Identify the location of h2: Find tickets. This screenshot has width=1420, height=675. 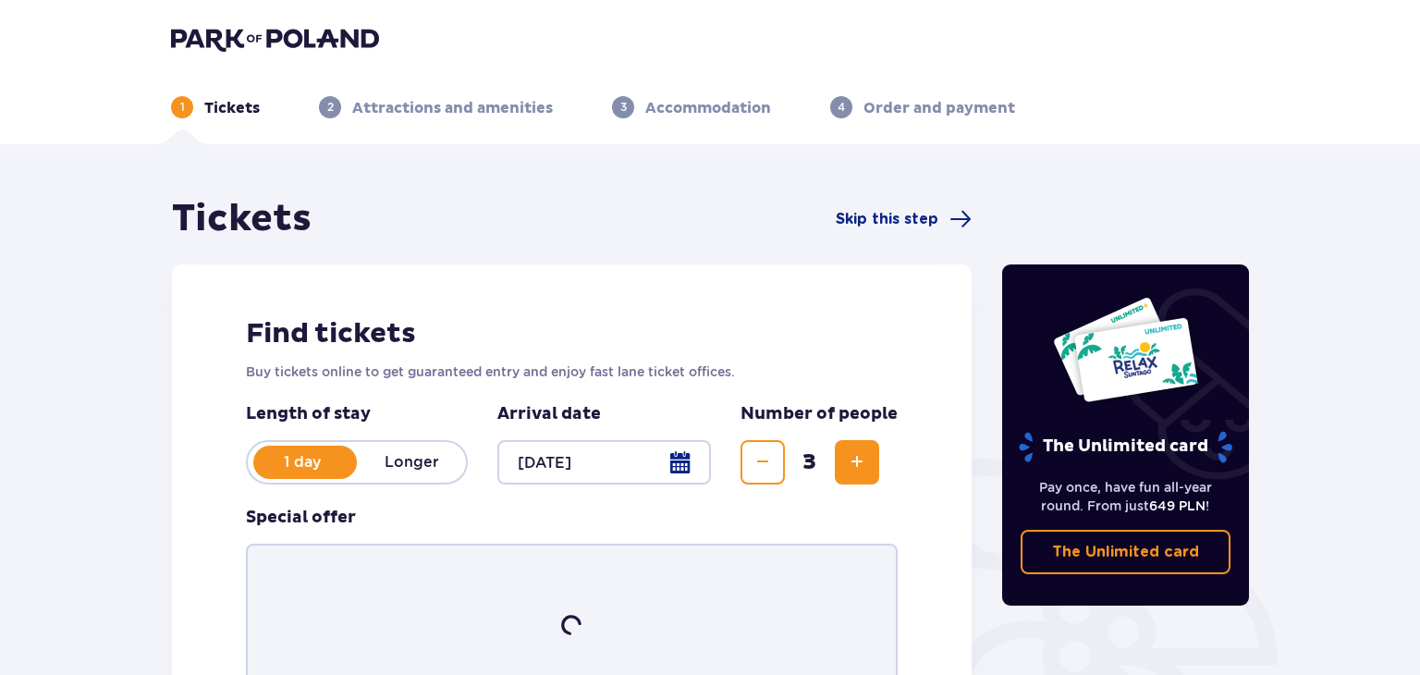
(571, 334).